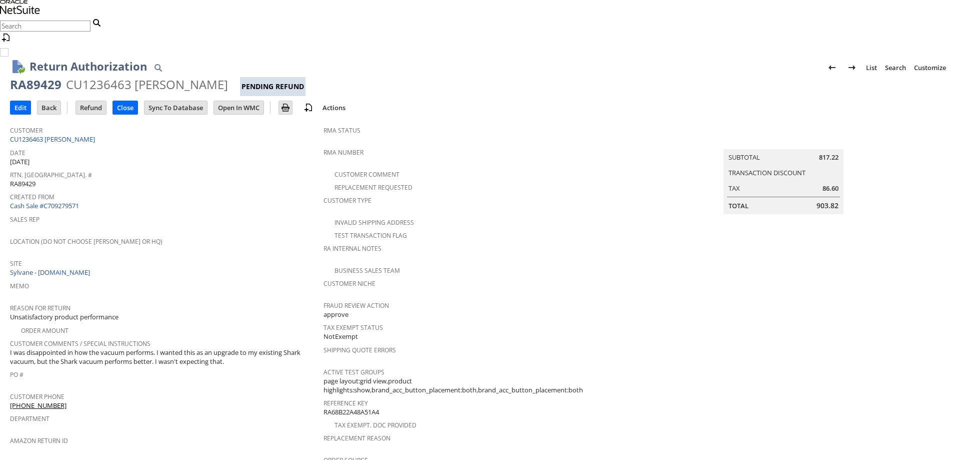 The width and height of the screenshot is (960, 460). Describe the element at coordinates (341, 336) in the screenshot. I see `span: NotExempt` at that location.